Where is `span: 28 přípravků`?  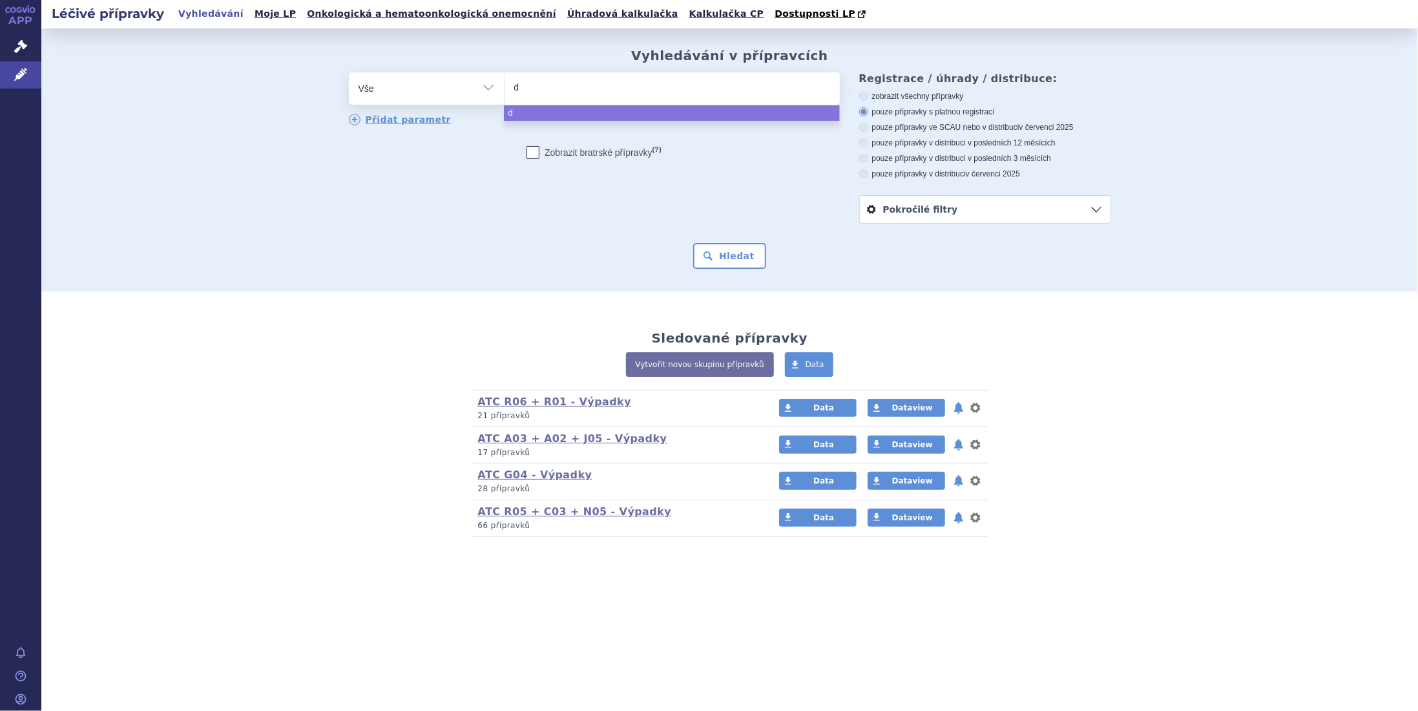
span: 28 přípravků is located at coordinates (504, 488).